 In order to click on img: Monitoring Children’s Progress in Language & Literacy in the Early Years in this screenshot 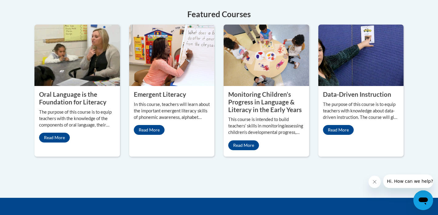, I will do `click(267, 55)`.